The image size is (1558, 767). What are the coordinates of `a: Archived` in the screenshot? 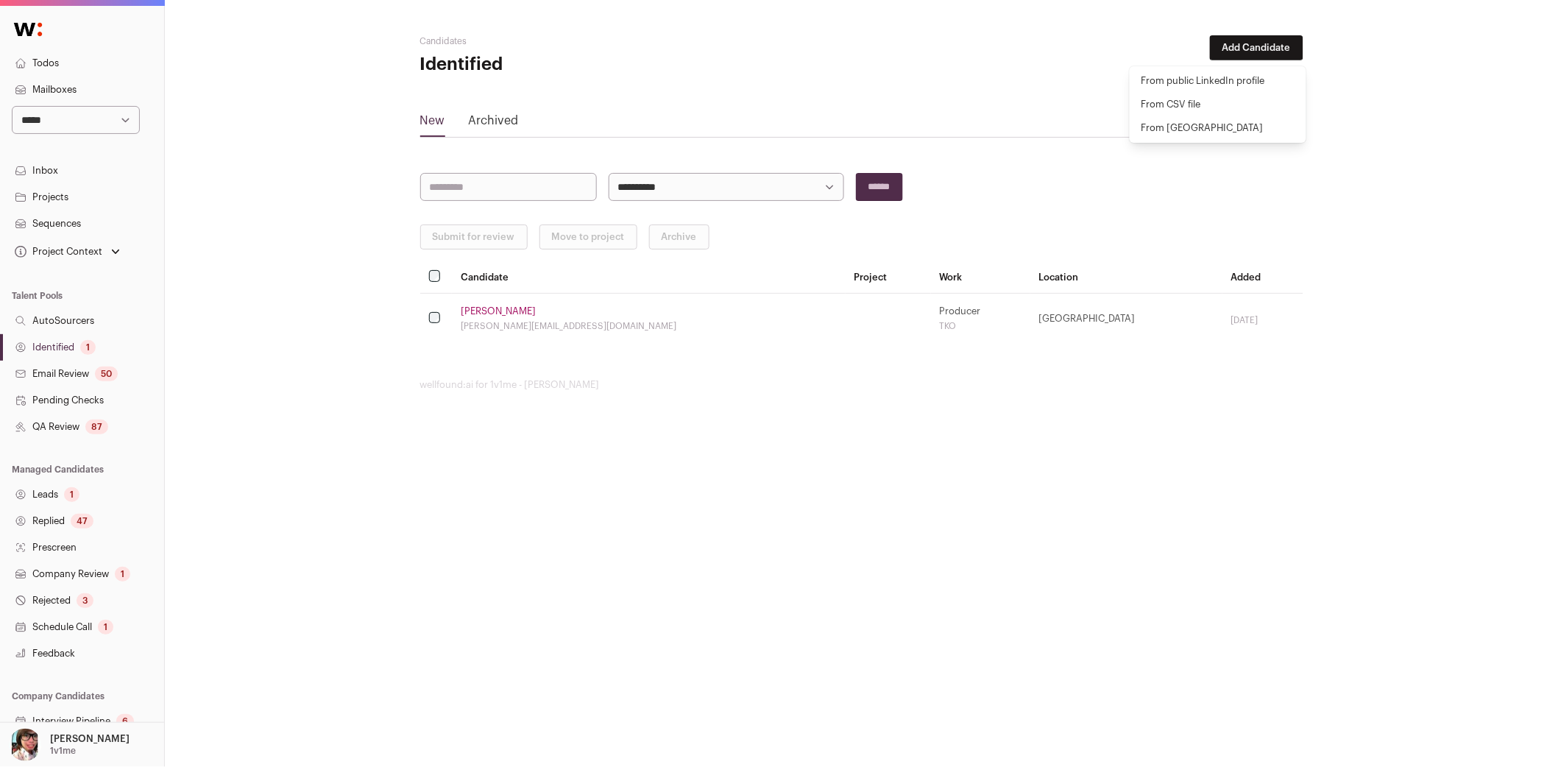 It's located at (494, 124).